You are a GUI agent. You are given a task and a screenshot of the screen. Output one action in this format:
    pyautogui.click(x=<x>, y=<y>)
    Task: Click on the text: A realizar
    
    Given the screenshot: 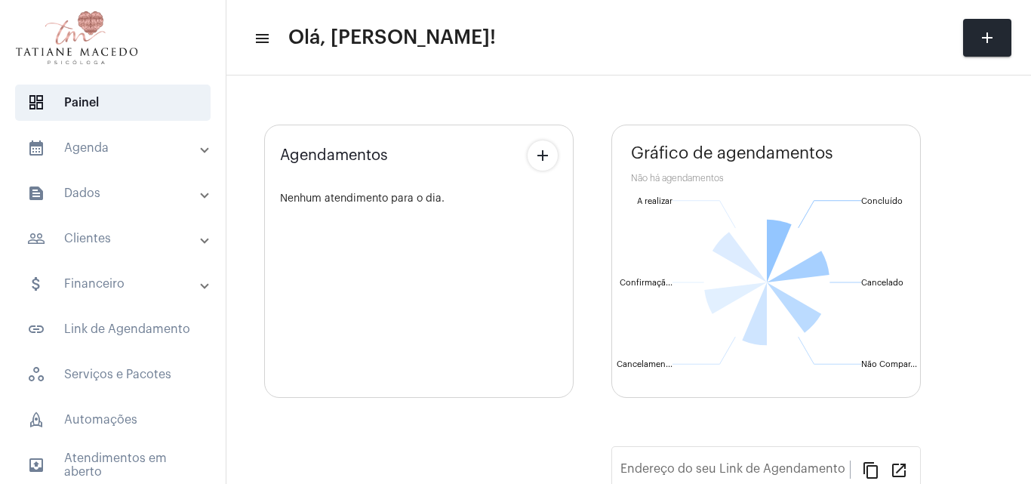 What is the action you would take?
    pyautogui.click(x=654, y=201)
    